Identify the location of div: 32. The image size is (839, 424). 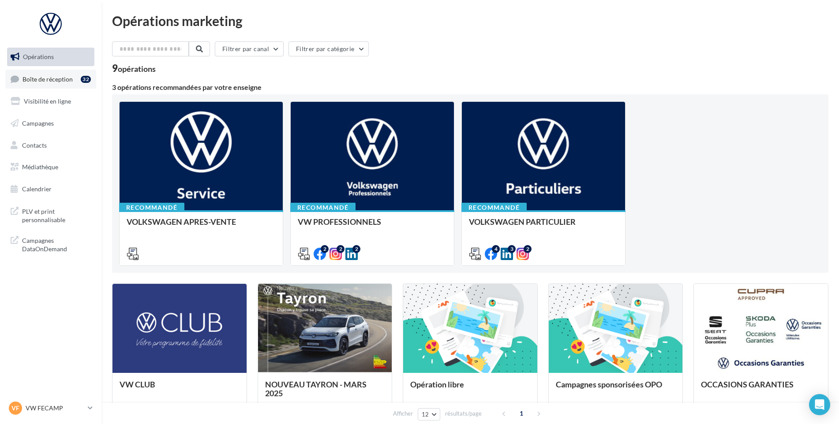
(86, 79).